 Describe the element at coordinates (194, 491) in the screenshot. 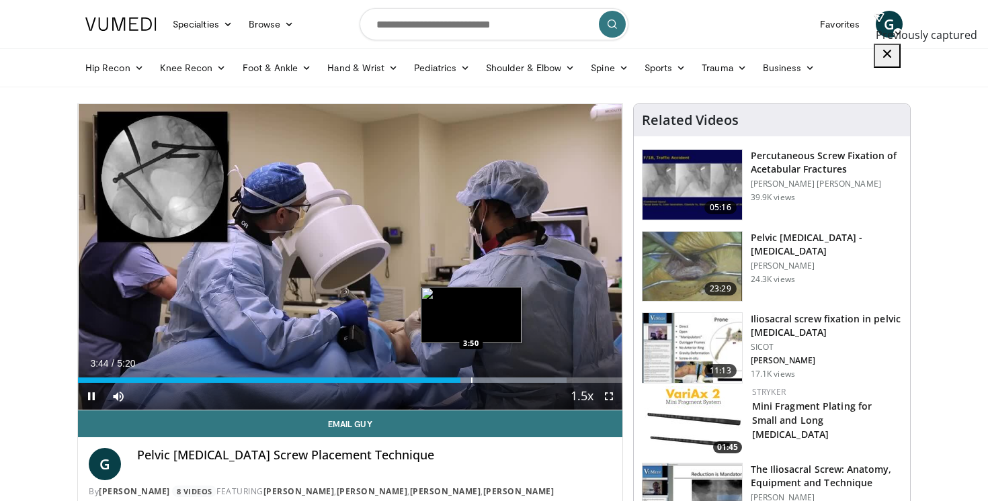

I see `a: 8 Videos` at that location.